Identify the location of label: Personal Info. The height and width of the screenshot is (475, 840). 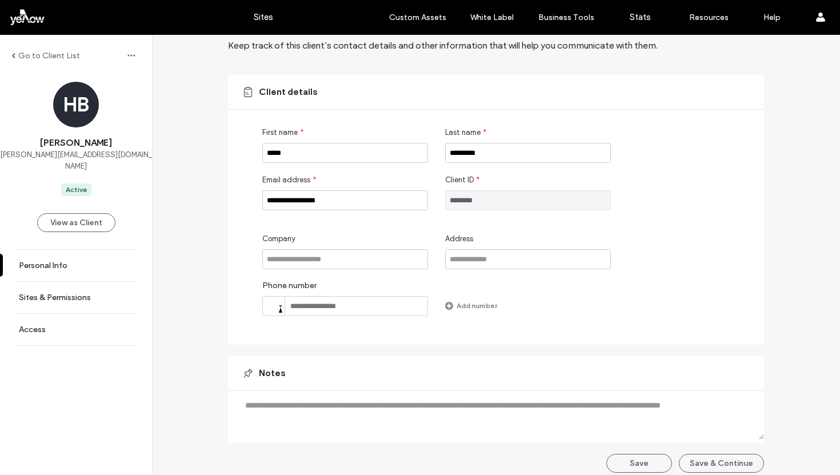
(43, 265).